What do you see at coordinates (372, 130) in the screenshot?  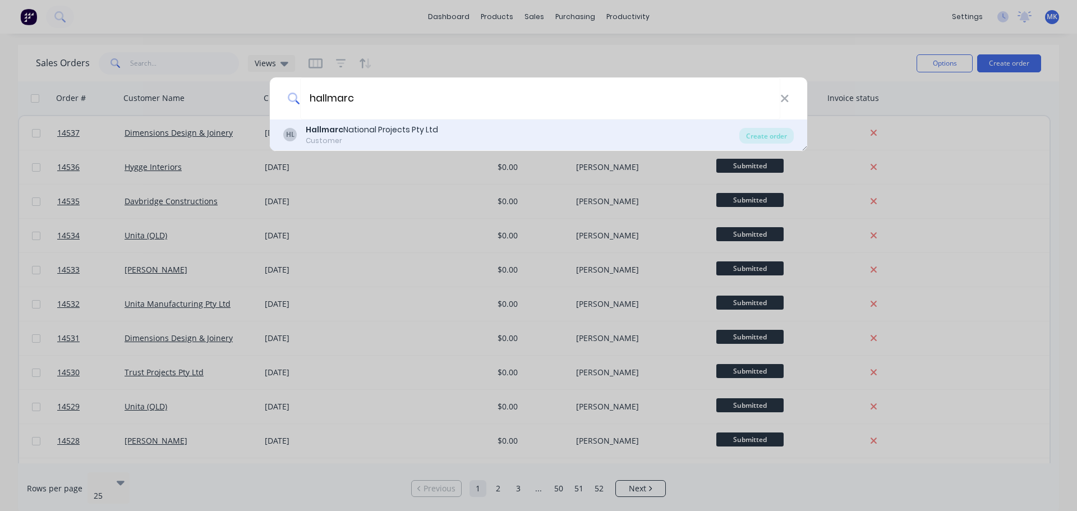 I see `div: National Projects Pty Ltd` at bounding box center [372, 130].